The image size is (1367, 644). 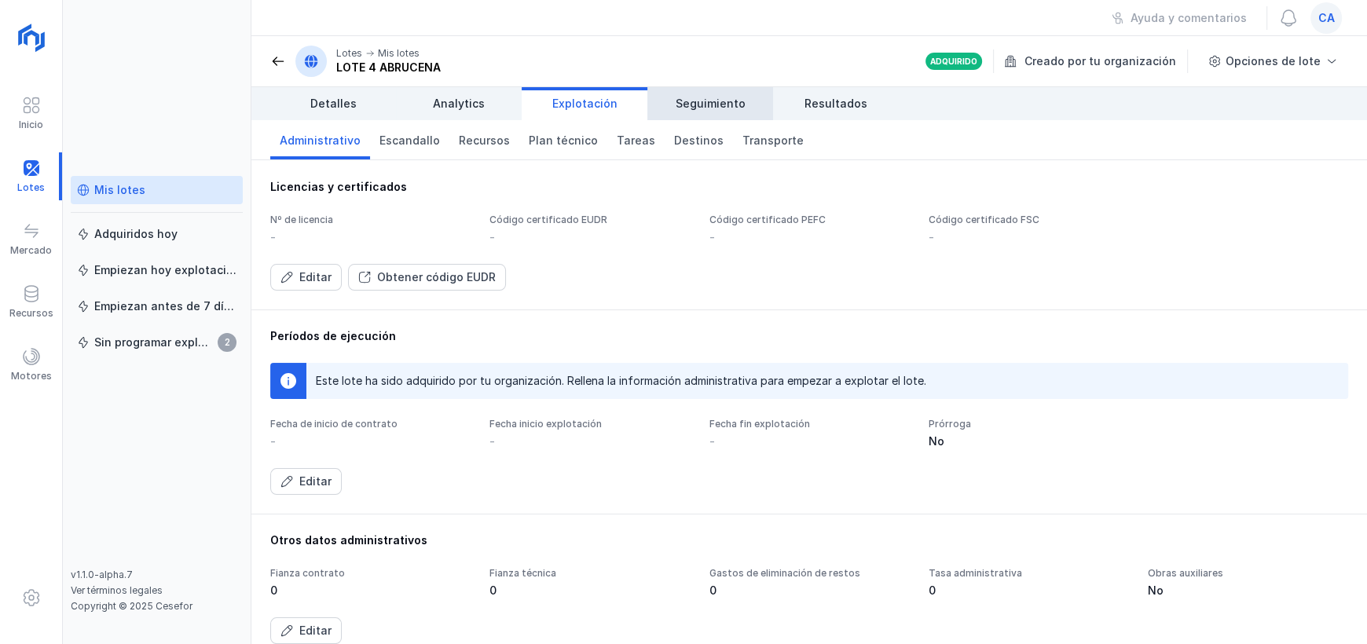 What do you see at coordinates (320, 140) in the screenshot?
I see `a: Administrativo` at bounding box center [320, 140].